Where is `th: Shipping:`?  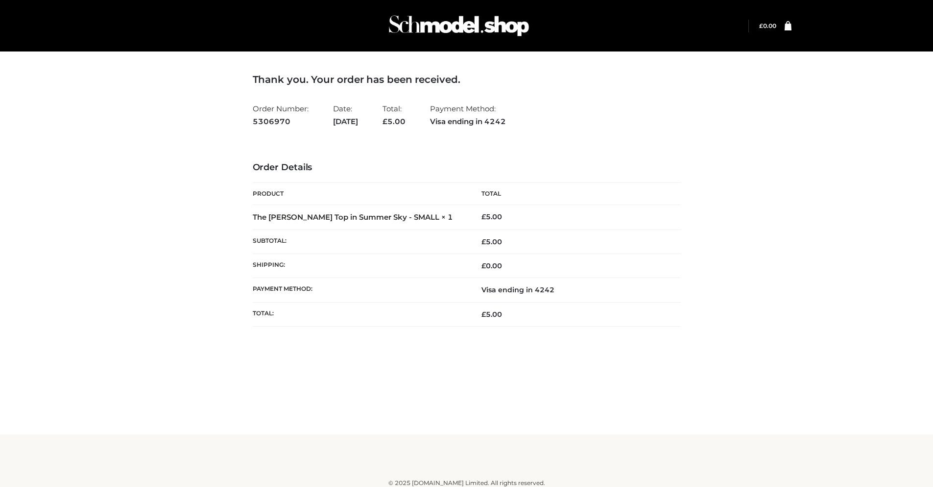 th: Shipping: is located at coordinates (360, 266).